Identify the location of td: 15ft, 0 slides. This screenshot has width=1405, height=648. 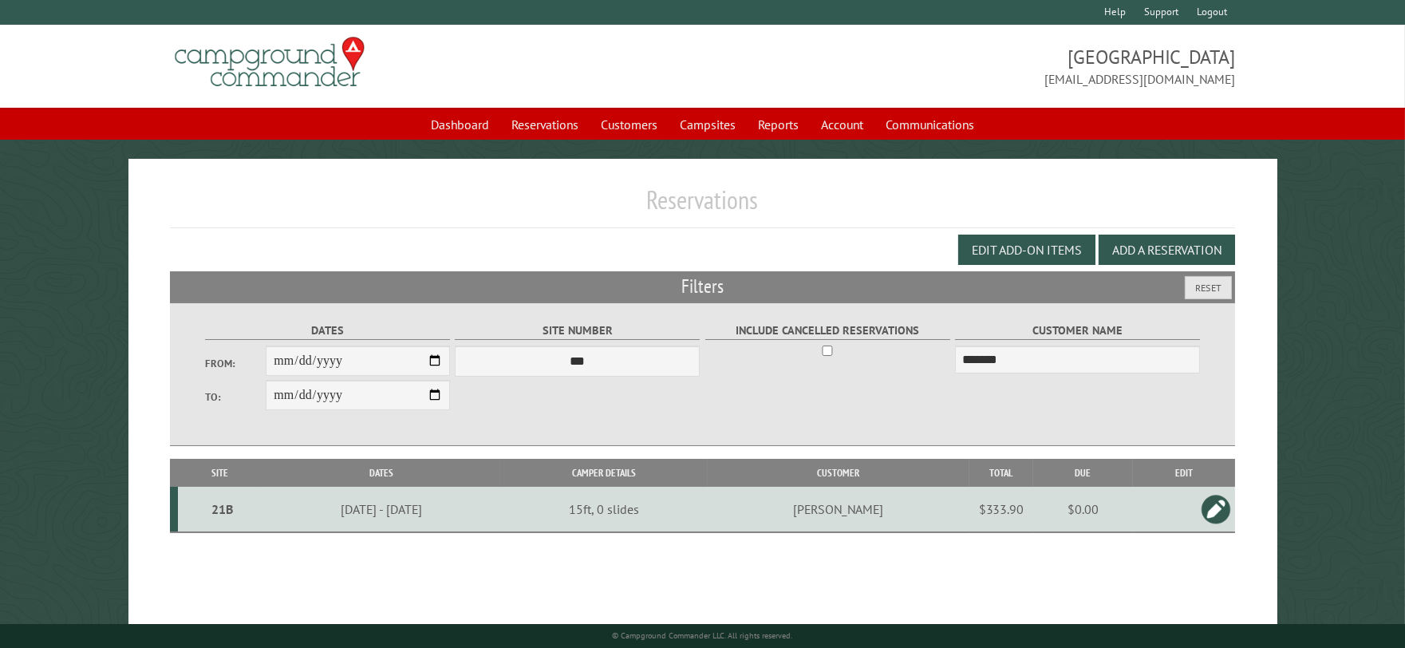
(604, 509).